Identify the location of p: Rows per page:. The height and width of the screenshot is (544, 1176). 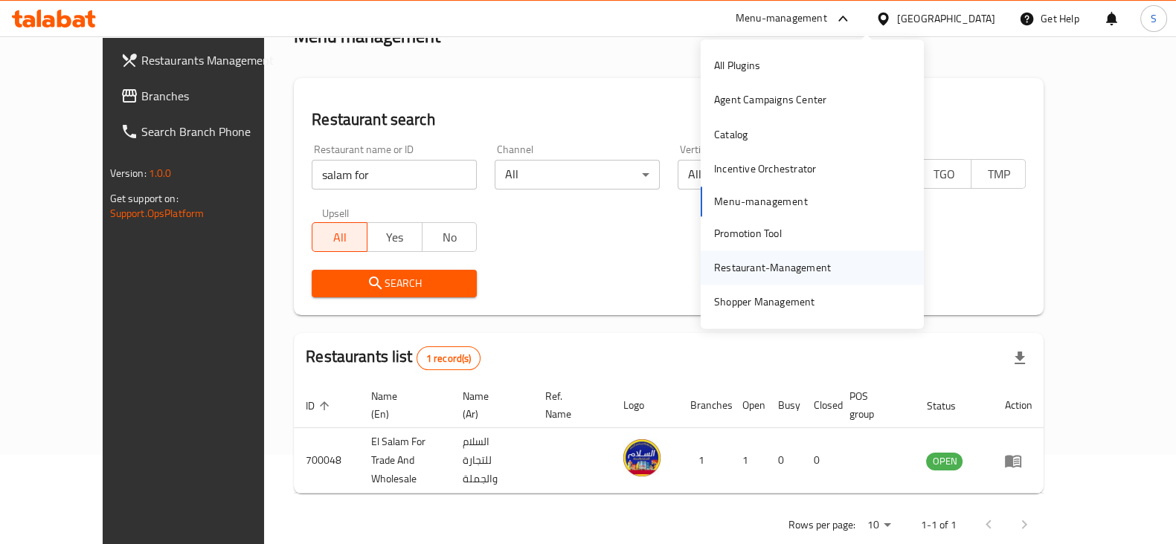
(821, 525).